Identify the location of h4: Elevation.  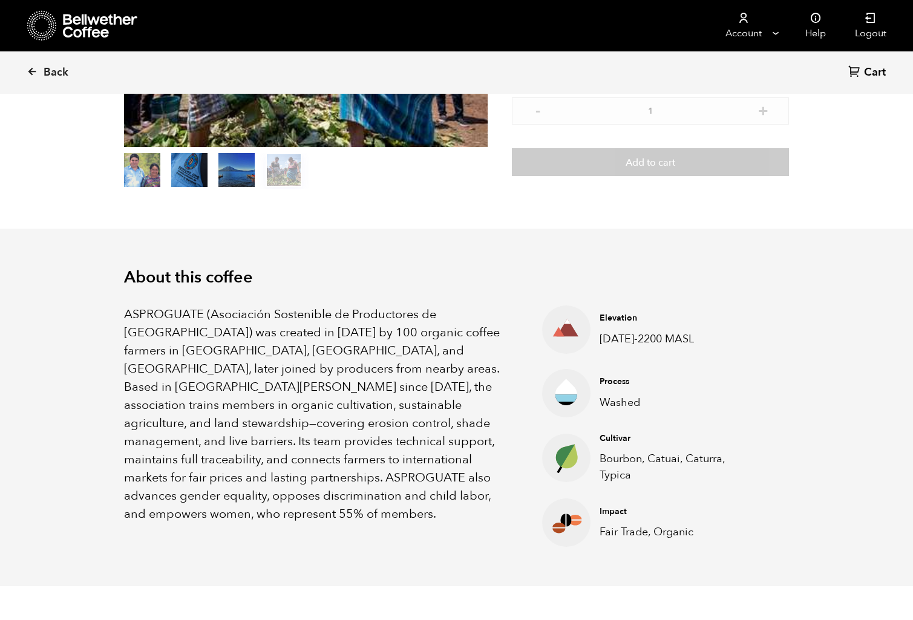
(675, 318).